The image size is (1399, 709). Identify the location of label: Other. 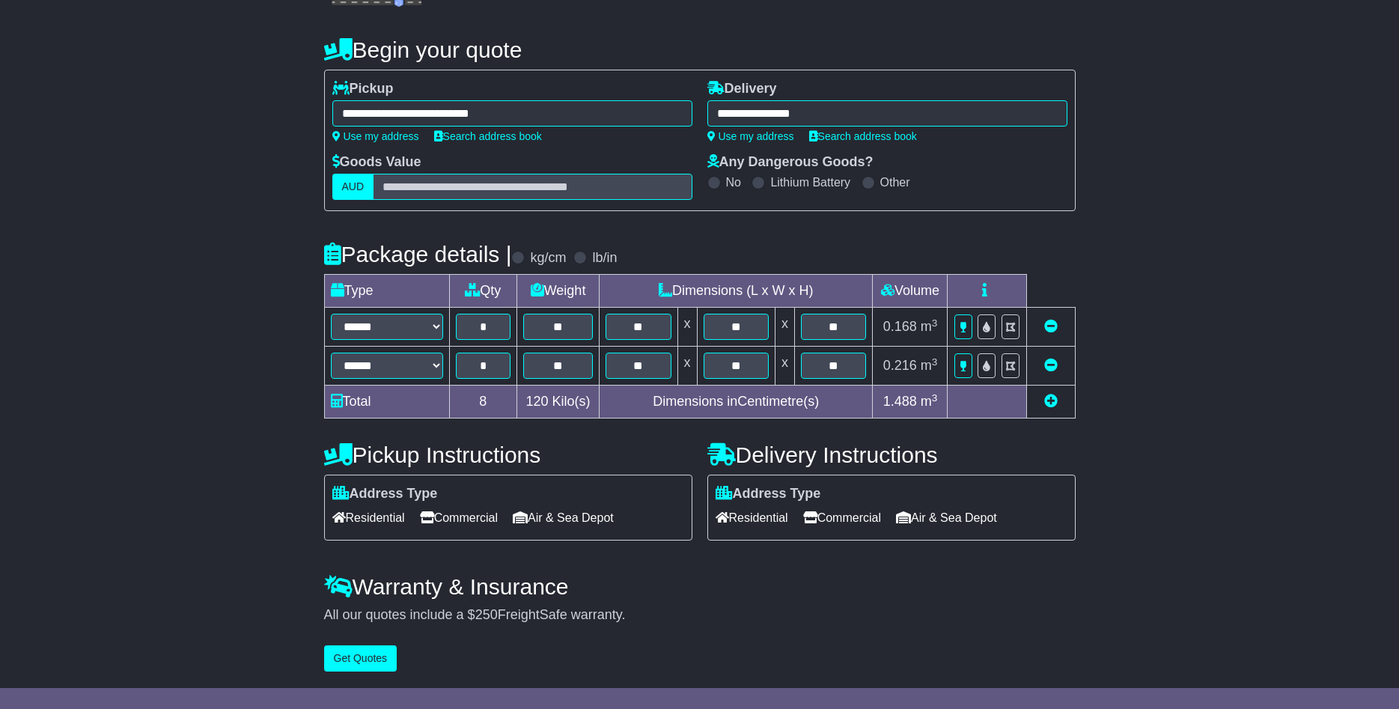
(896, 182).